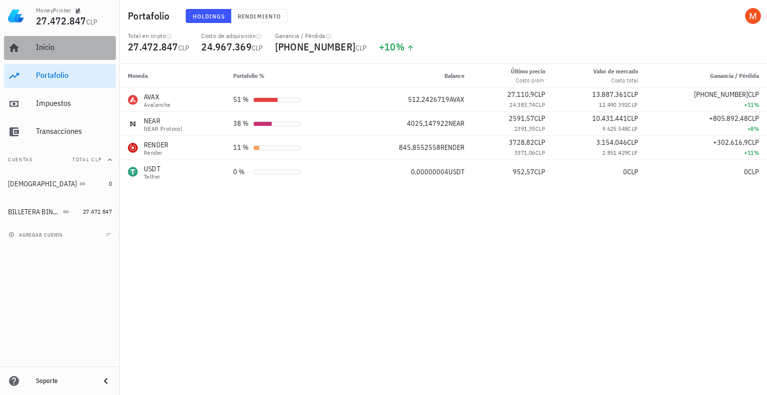 The width and height of the screenshot is (767, 395). What do you see at coordinates (209, 16) in the screenshot?
I see `button: Holdings` at bounding box center [209, 16].